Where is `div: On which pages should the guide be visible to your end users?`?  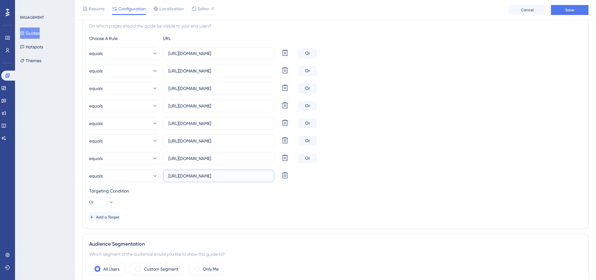 div: On which pages should the guide be visible to your end users? is located at coordinates (335, 26).